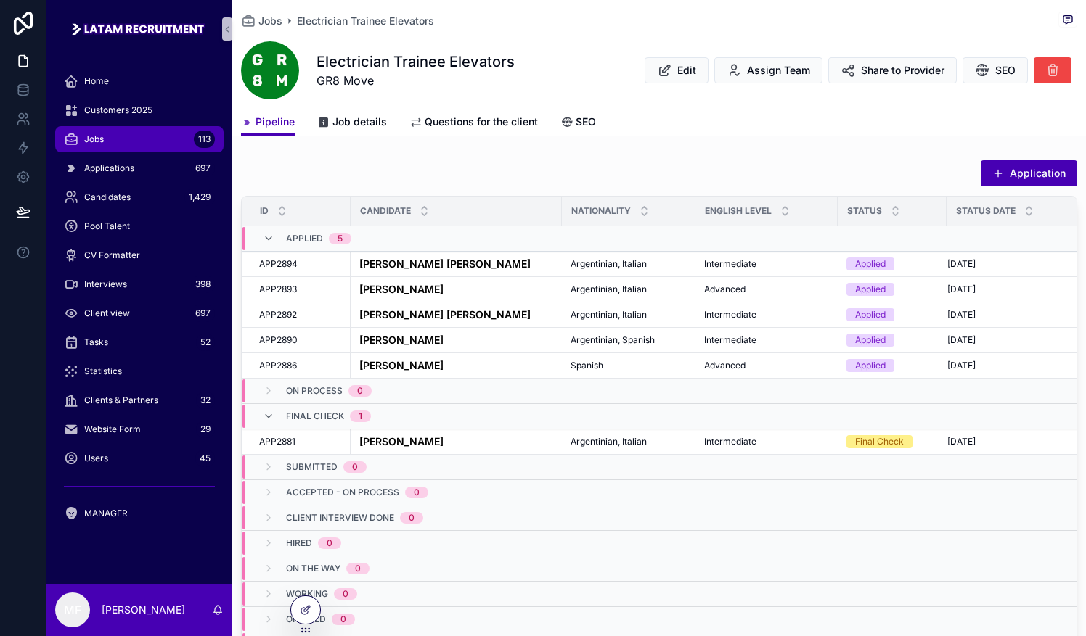 Image resolution: width=1086 pixels, height=636 pixels. Describe the element at coordinates (139, 168) in the screenshot. I see `a: Applications697` at that location.